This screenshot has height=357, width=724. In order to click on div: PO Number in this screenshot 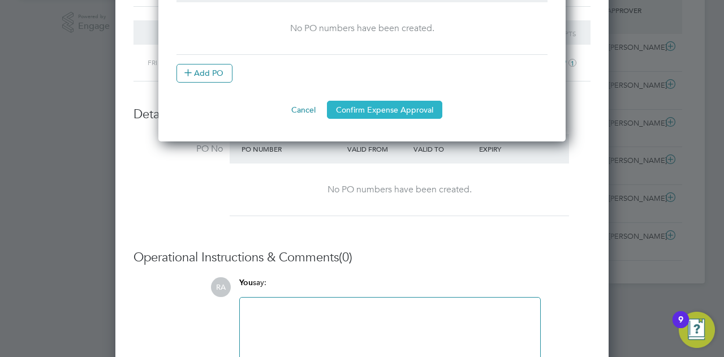, I will do `click(291, 149)`.